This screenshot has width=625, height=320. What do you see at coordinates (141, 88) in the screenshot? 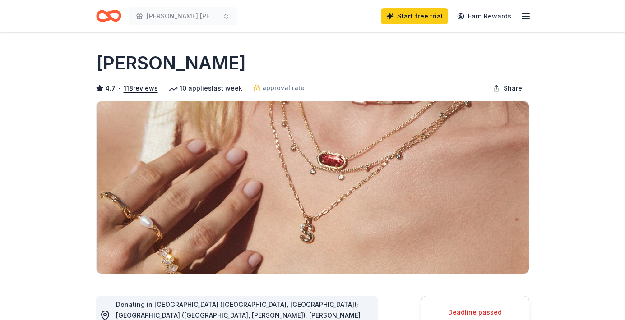
I see `button: 118reviews` at bounding box center [141, 88].